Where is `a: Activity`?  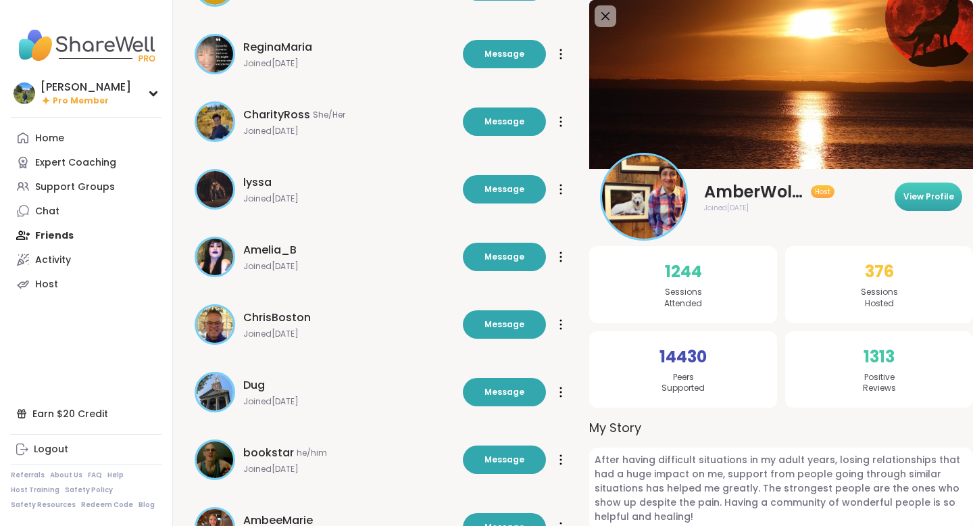
a: Activity is located at coordinates (86, 259).